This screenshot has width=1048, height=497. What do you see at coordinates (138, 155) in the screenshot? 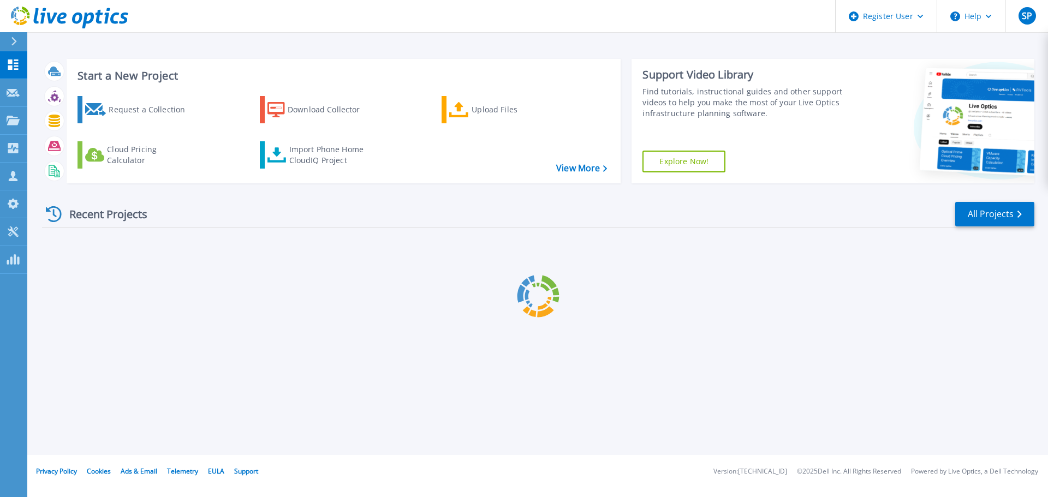
I see `a: Cloud Pricing Calculator` at bounding box center [138, 155].